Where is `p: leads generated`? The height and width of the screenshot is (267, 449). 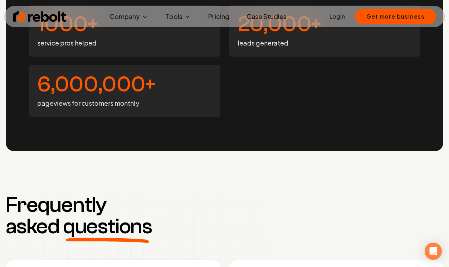
p: leads generated is located at coordinates (325, 43).